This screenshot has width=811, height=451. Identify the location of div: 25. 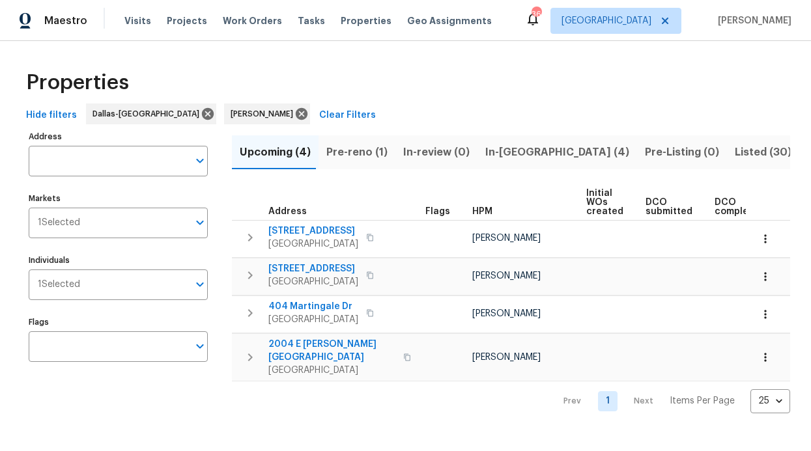
(770, 401).